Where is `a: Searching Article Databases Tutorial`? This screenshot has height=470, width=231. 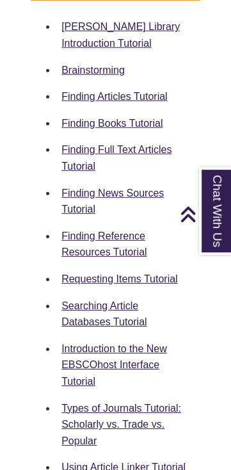
a: Searching Article Databases Tutorial is located at coordinates (104, 314).